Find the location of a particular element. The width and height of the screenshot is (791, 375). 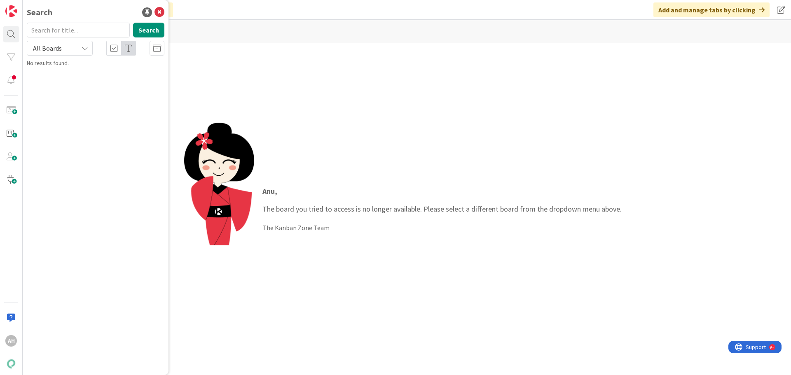

span: All Boards is located at coordinates (47, 48).